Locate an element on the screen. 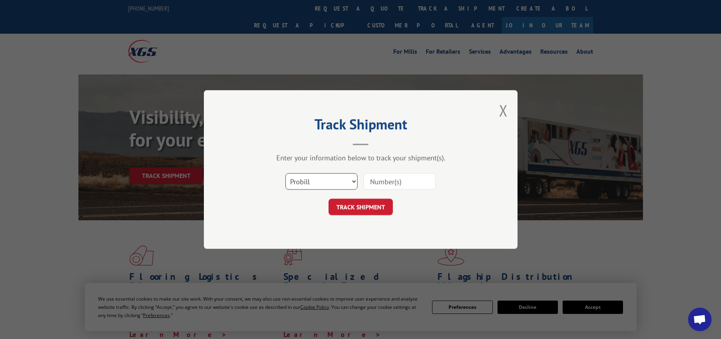 The height and width of the screenshot is (339, 721). div: Open chat is located at coordinates (699, 319).